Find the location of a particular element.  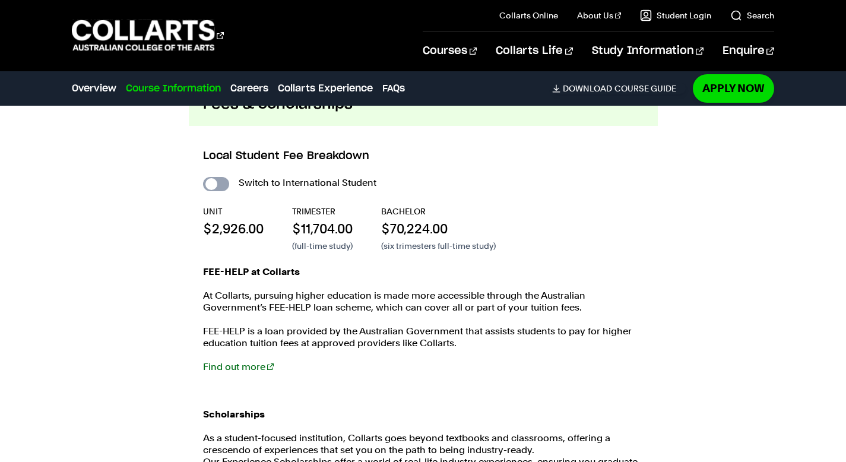

strong: FEE-HELP at Collarts is located at coordinates (251, 271).